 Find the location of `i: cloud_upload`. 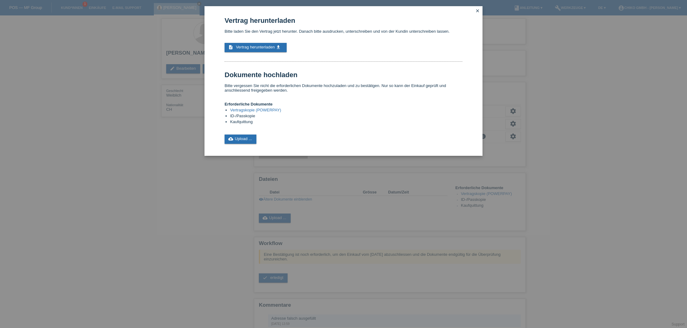

i: cloud_upload is located at coordinates (231, 139).